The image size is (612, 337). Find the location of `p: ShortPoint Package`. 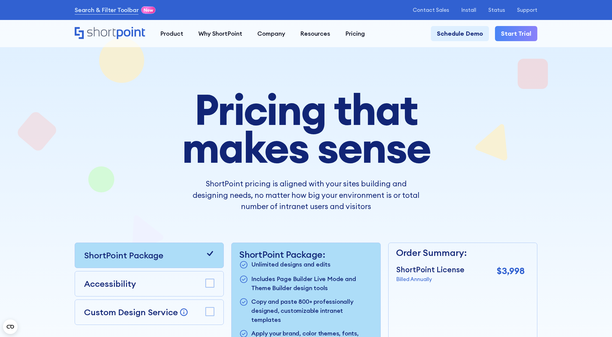

p: ShortPoint Package is located at coordinates (124, 255).